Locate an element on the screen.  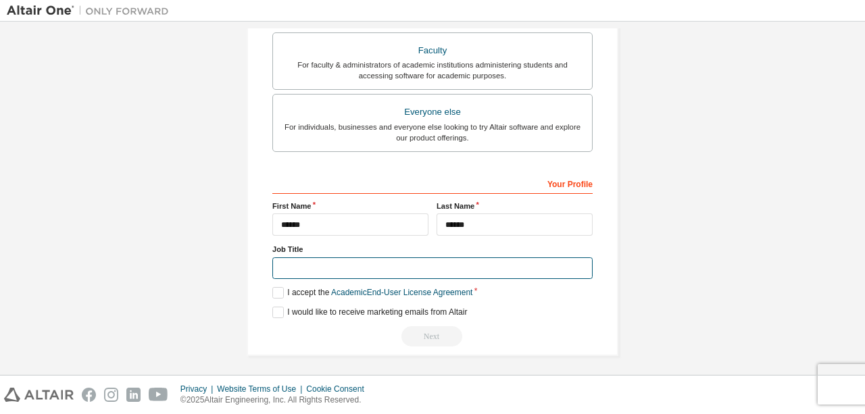
div: For individuals, businesses and everyone else looking to try Altair software and explore our prod... is located at coordinates (433, 132).